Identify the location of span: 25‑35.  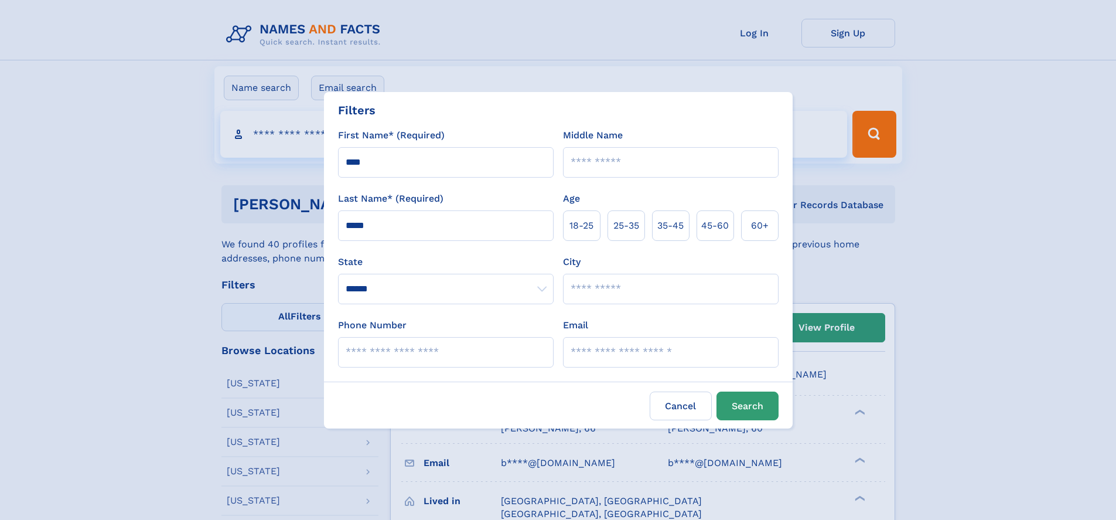
(626, 226).